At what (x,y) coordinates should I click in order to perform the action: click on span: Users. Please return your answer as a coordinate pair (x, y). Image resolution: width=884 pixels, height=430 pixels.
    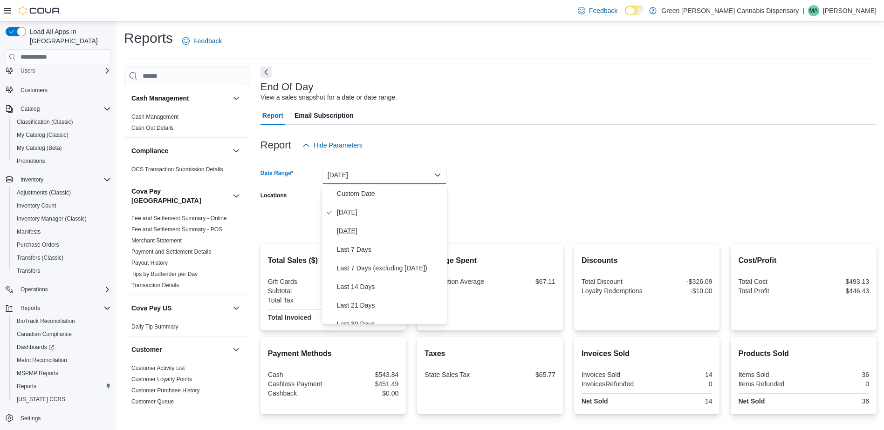
    Looking at the image, I should click on (27, 71).